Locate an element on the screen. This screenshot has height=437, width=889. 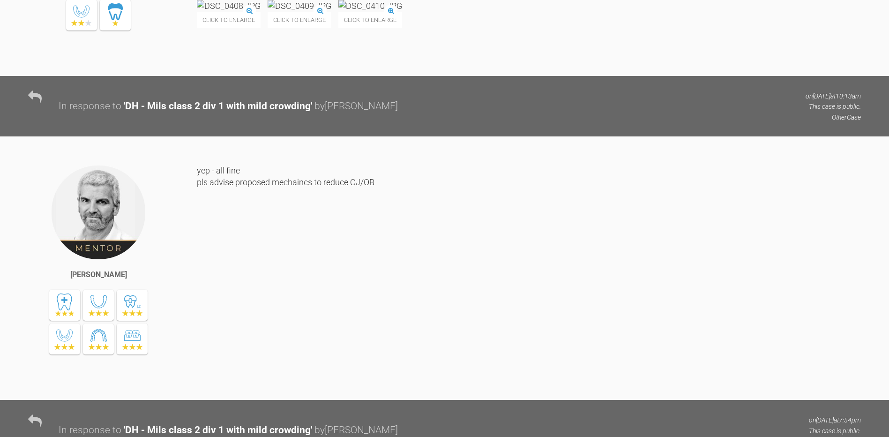
div: In response to is located at coordinates (90, 106).